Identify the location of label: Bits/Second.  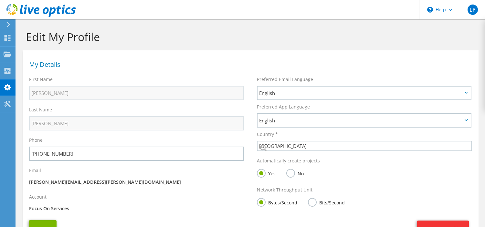
(326, 202).